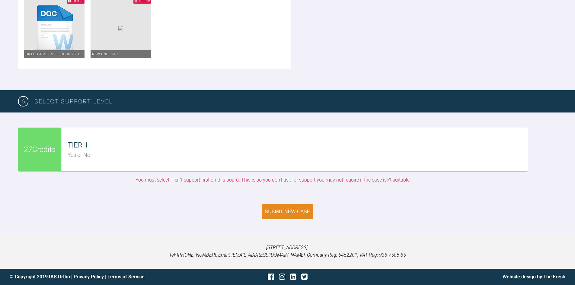 The width and height of the screenshot is (575, 285). I want to click on span: ortho assesss ….docx - 23KB, so click(53, 54).